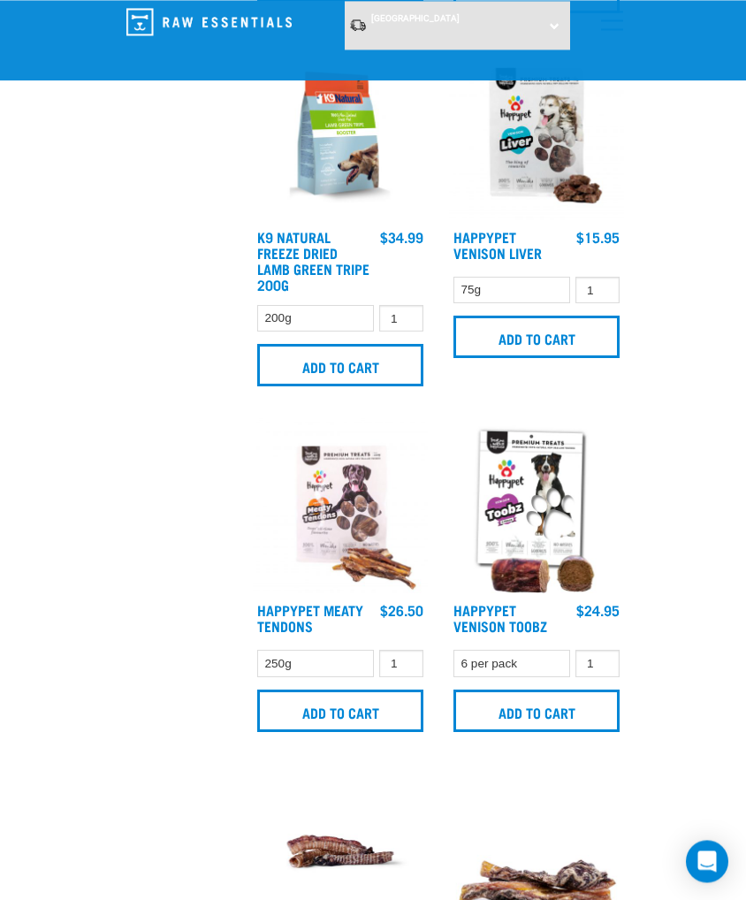 This screenshot has width=746, height=900. I want to click on div: $34.99, so click(401, 237).